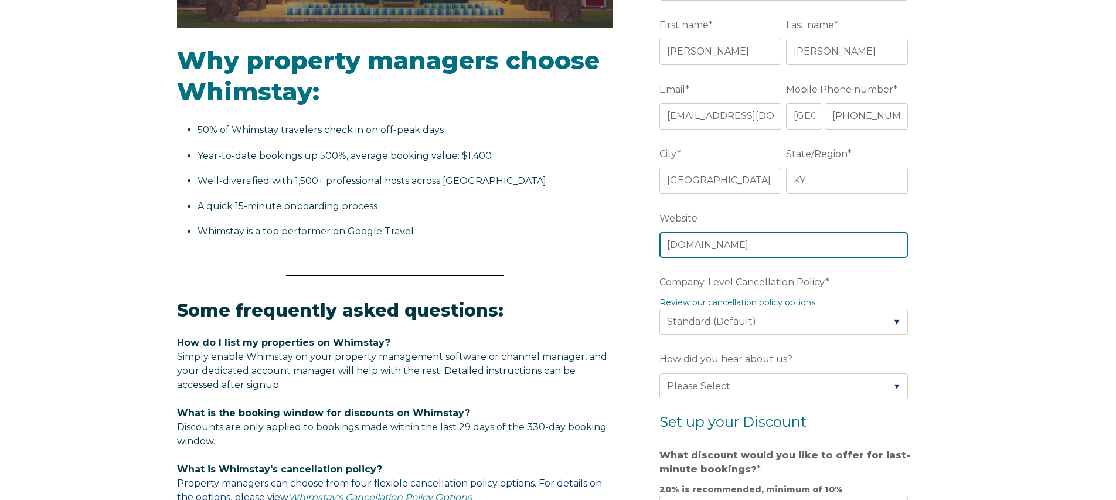  I want to click on span: How do I list my properties on Whimstay?, so click(284, 342).